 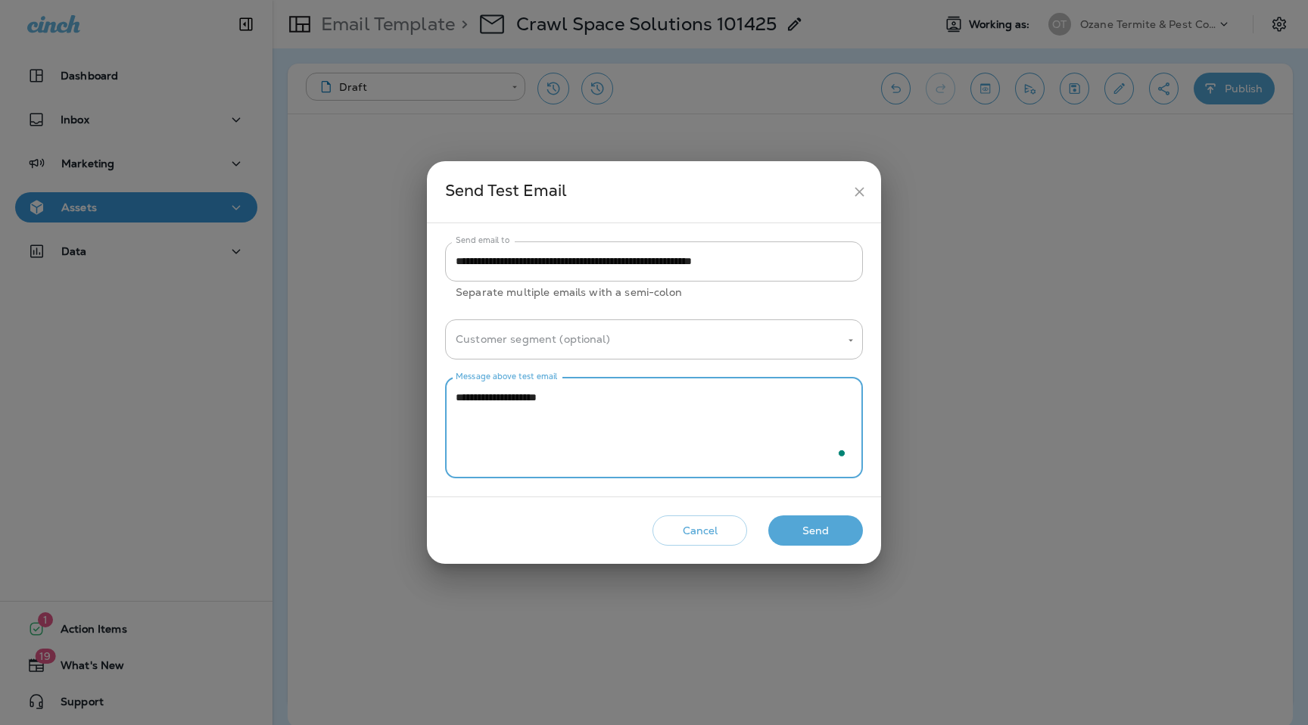 What do you see at coordinates (700, 531) in the screenshot?
I see `button: Cancel` at bounding box center [700, 531].